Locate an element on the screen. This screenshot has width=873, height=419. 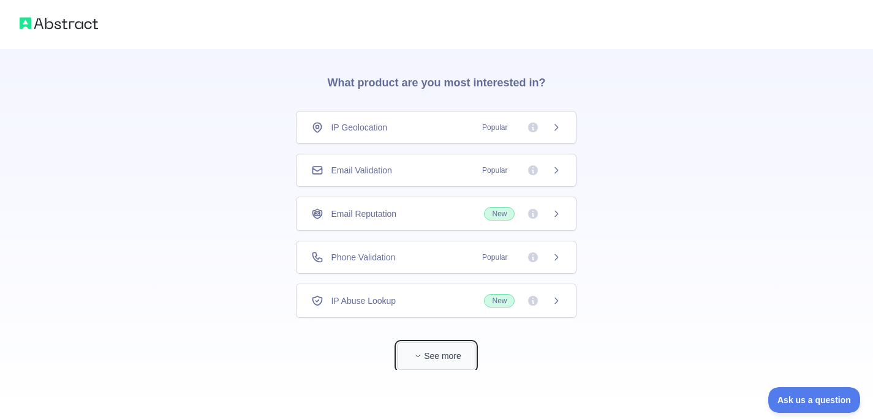
span: IP Abuse Lookup is located at coordinates (363, 301).